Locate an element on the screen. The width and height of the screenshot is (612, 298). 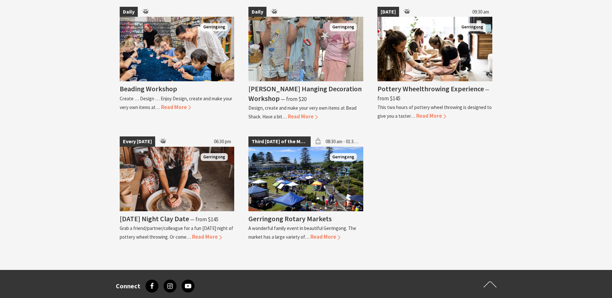
h4: Beading Workshop is located at coordinates (148, 89).